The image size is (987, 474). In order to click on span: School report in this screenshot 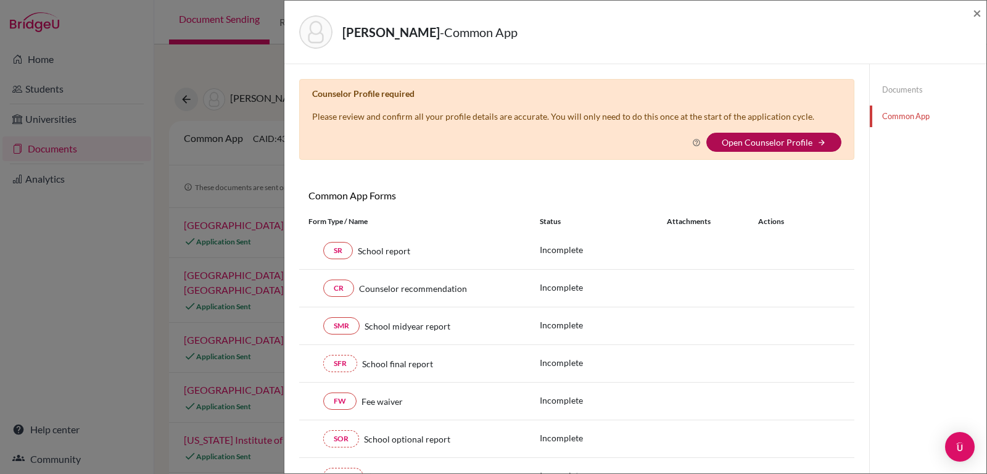, I will do `click(384, 250)`.